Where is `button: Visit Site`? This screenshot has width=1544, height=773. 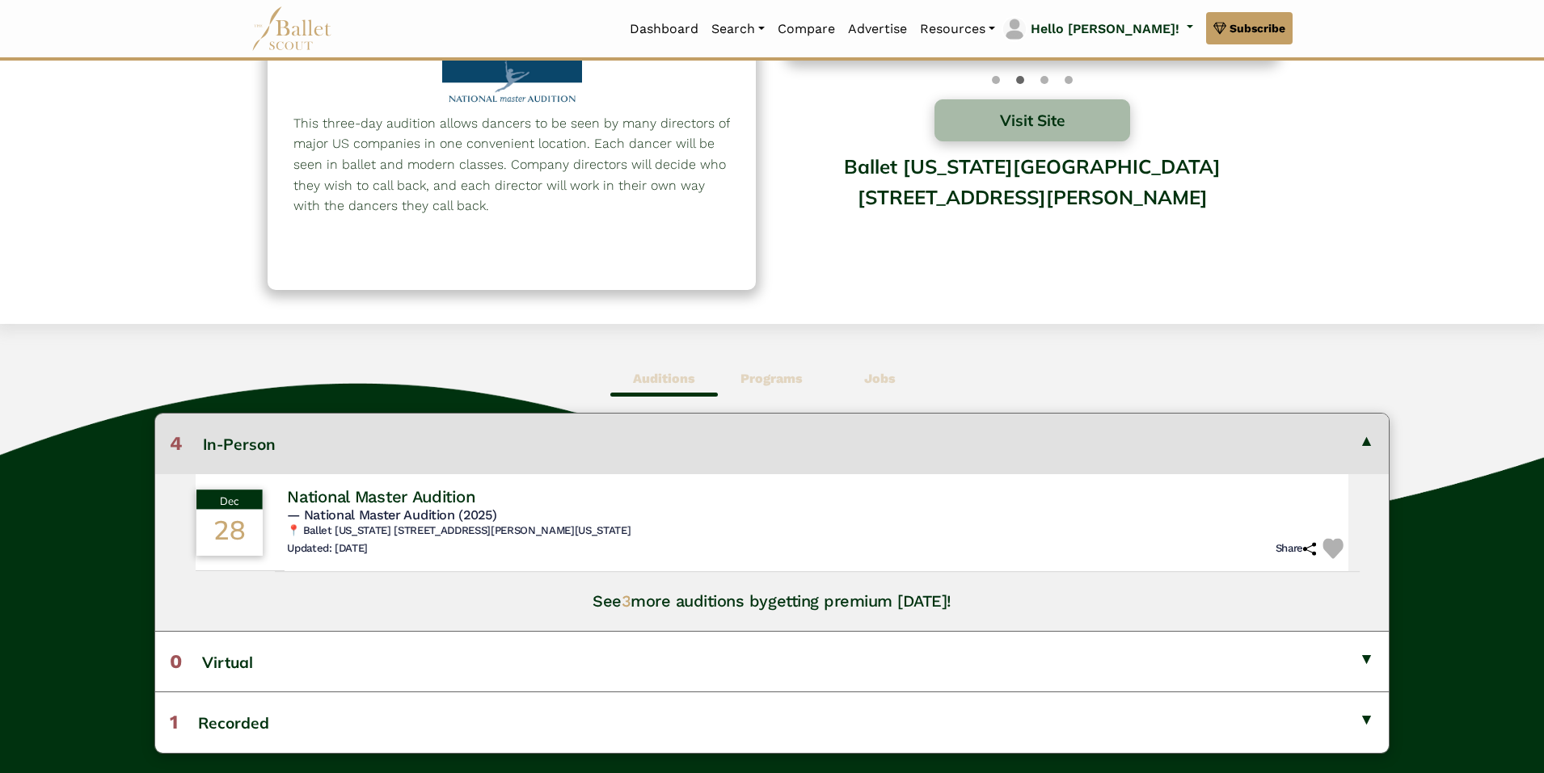 button: Visit Site is located at coordinates (1032, 120).